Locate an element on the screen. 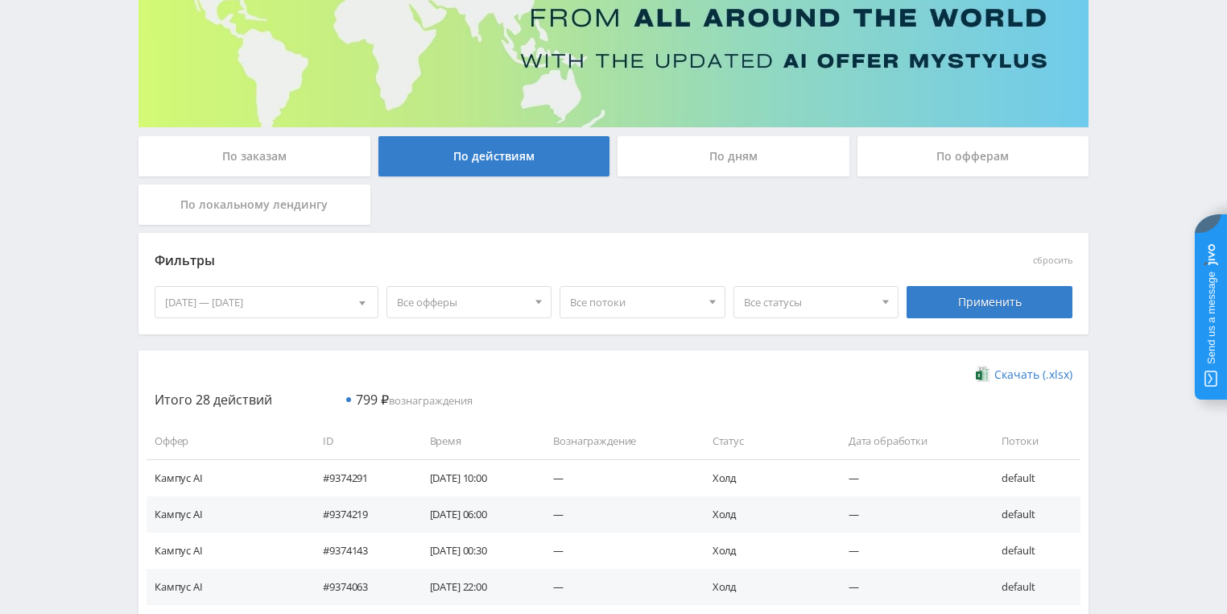  div: По заказам is located at coordinates (255, 156).